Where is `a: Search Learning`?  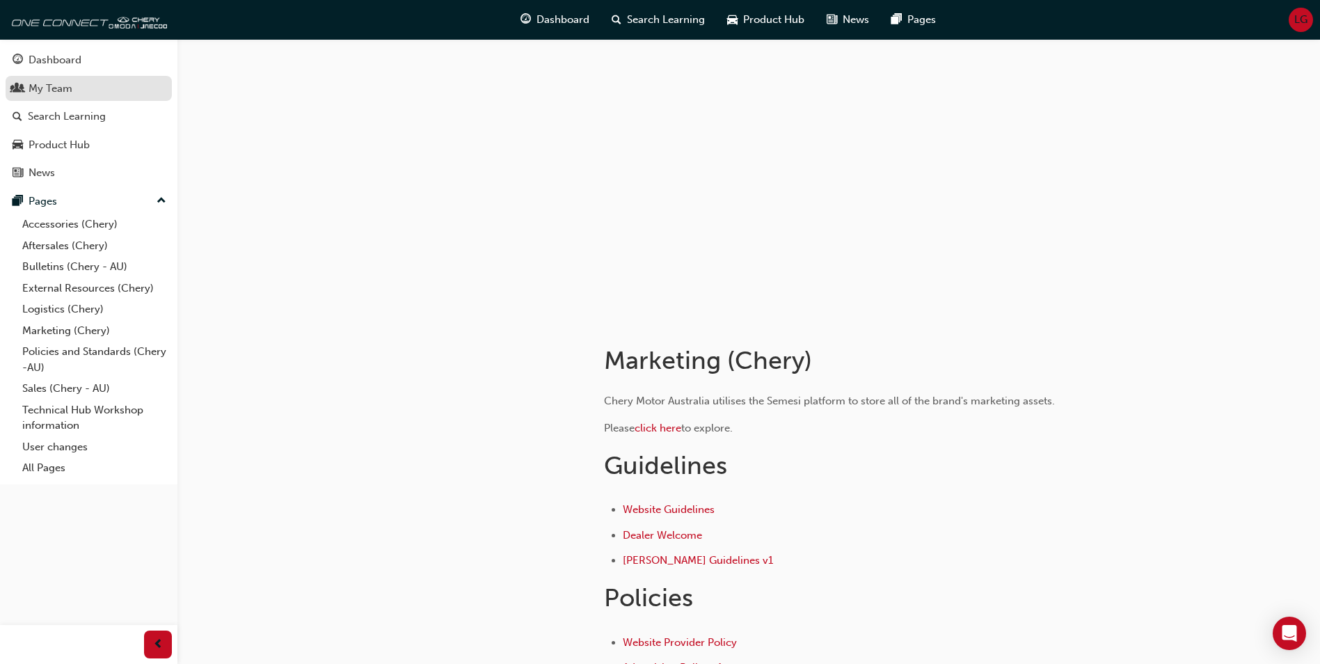
a: Search Learning is located at coordinates (88, 116).